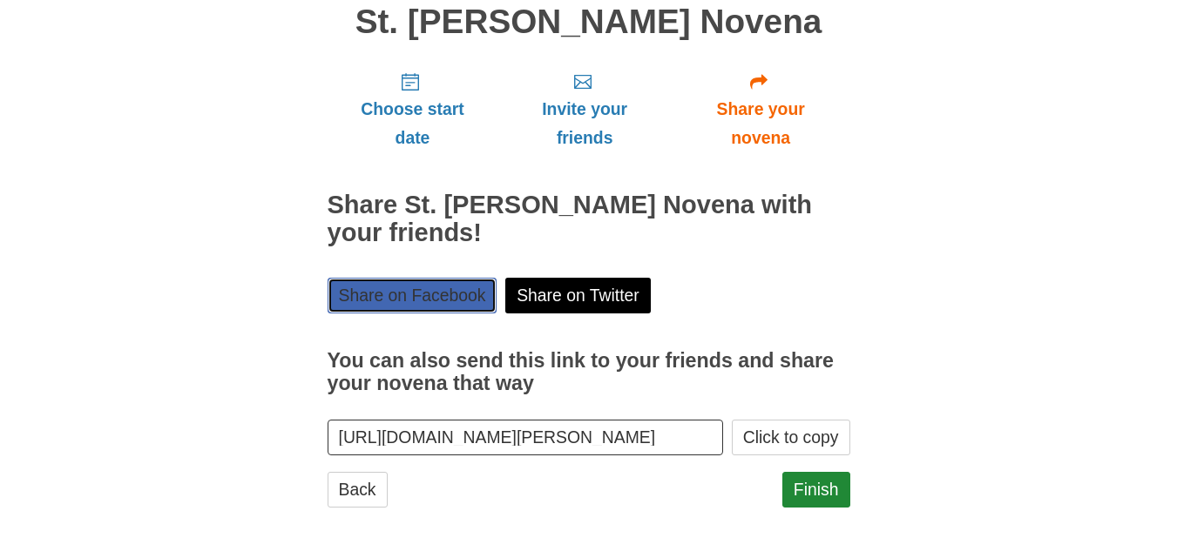 Image resolution: width=1177 pixels, height=558 pixels. I want to click on a: Share on Facebook, so click(412, 295).